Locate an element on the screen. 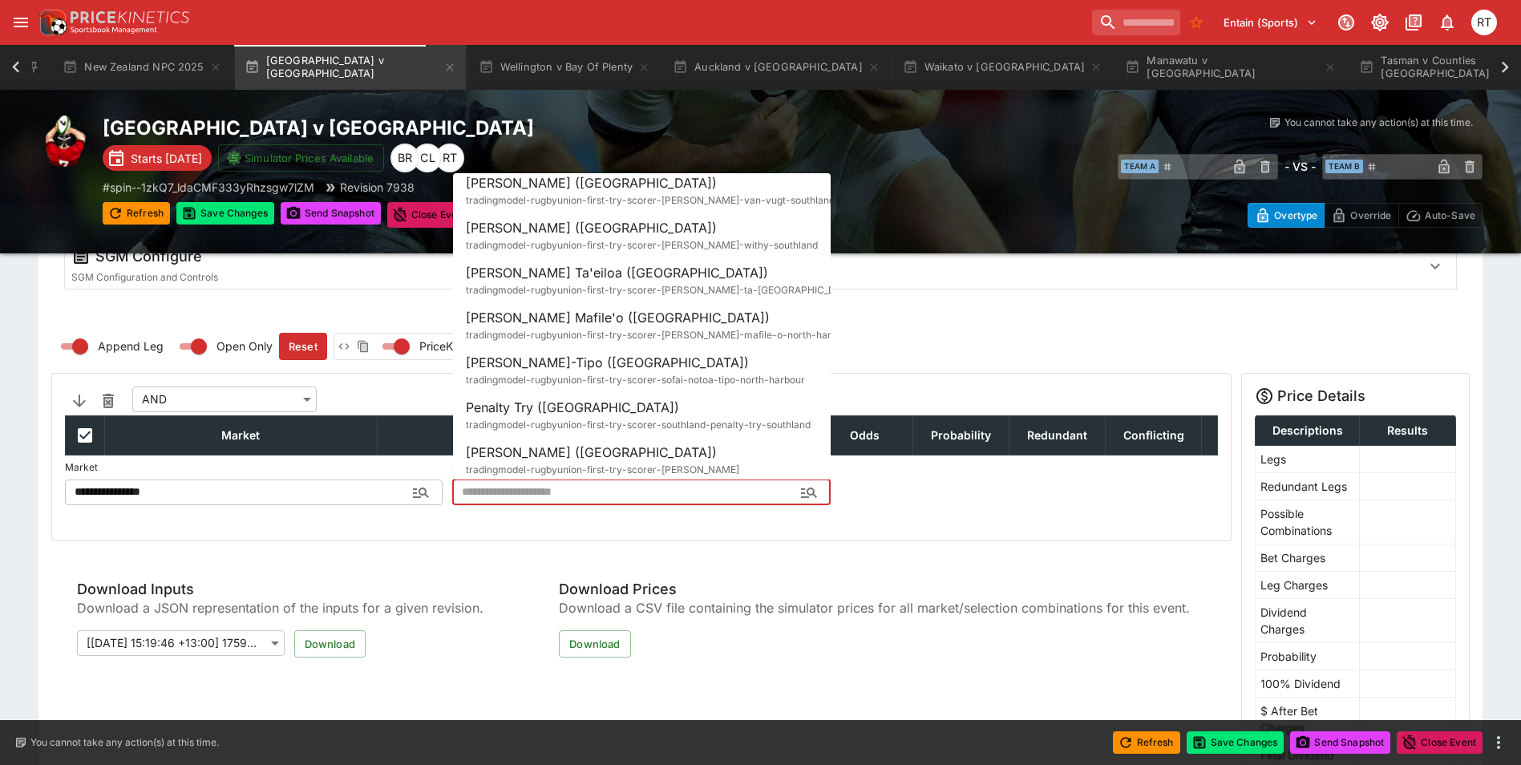 Image resolution: width=1521 pixels, height=765 pixels. p: Auto-Save is located at coordinates (1450, 215).